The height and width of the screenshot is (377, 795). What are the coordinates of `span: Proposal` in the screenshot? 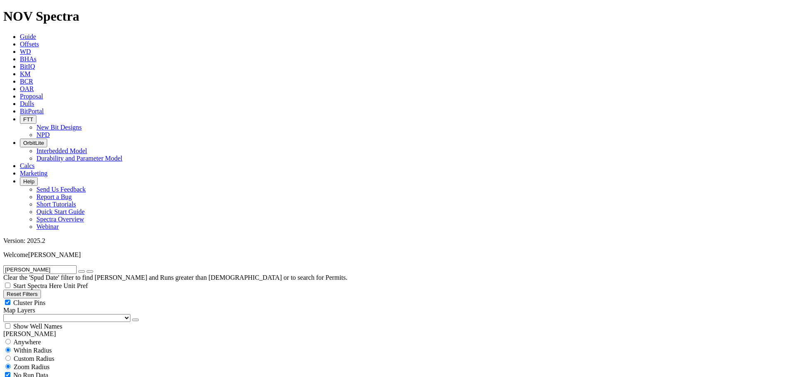 It's located at (31, 96).